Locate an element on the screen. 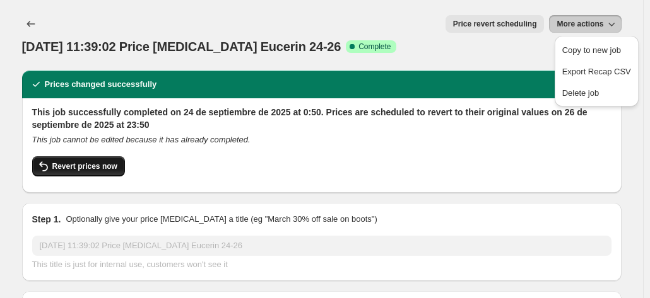  i: This job cannot be edited because it has already completed. is located at coordinates (141, 139).